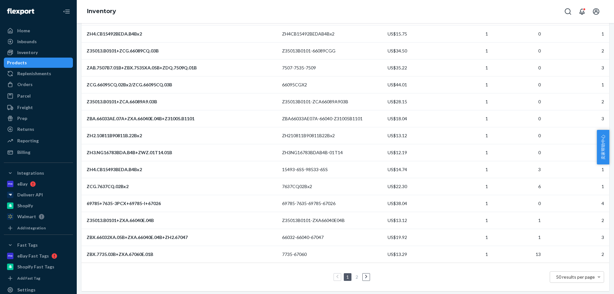 This screenshot has height=294, width=614. Describe the element at coordinates (26, 290) in the screenshot. I see `div: Settings` at that location.